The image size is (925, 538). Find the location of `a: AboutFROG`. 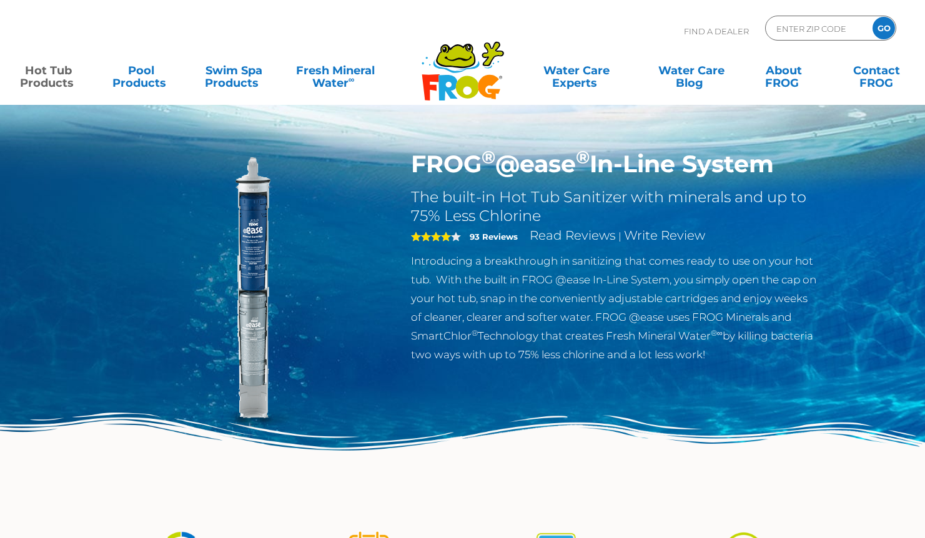

a: AboutFROG is located at coordinates (783, 71).